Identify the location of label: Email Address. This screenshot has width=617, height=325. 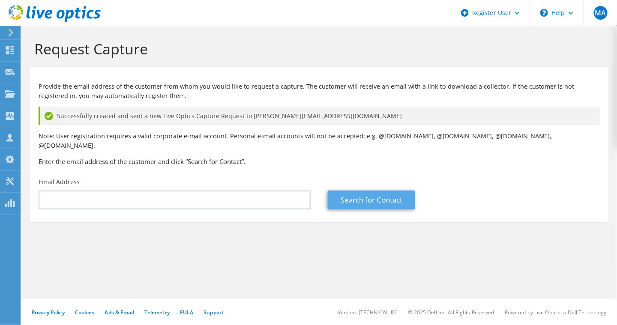
(59, 182).